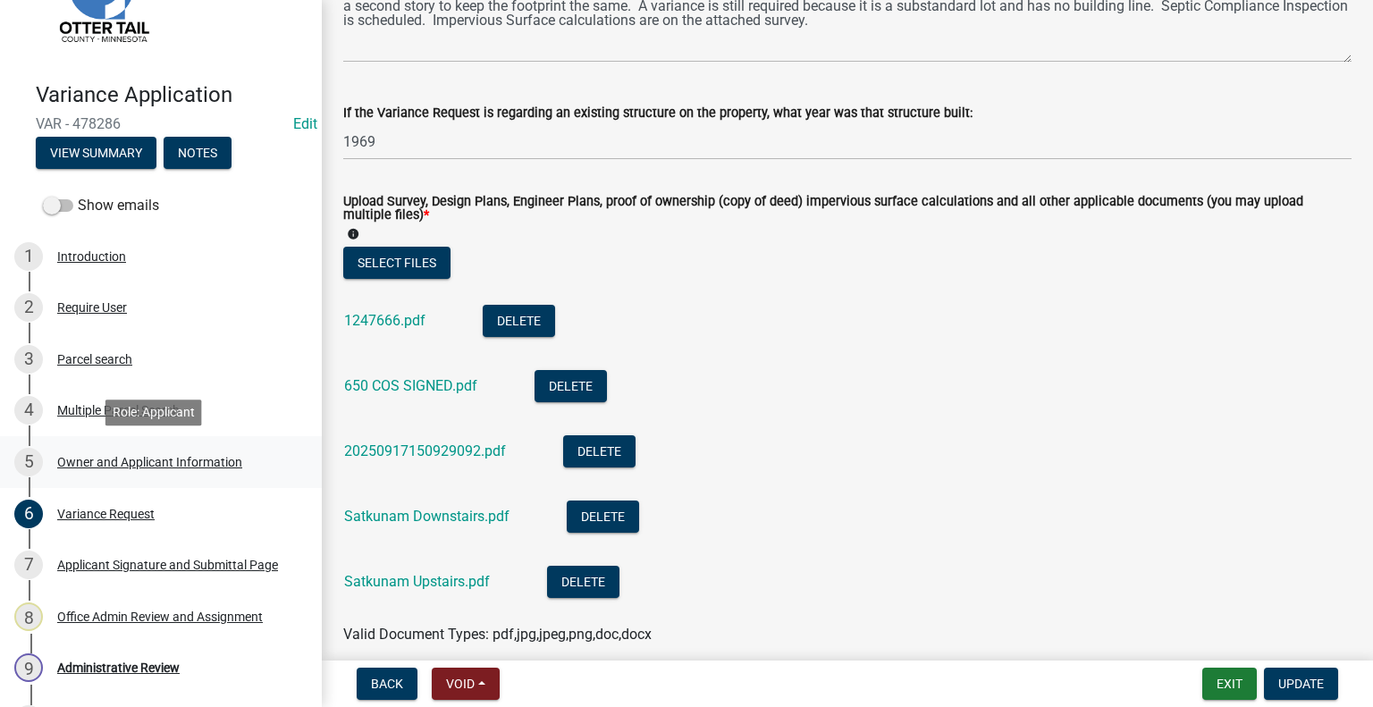 This screenshot has width=1373, height=707. What do you see at coordinates (847, 208) in the screenshot?
I see `label: Upload Survey, Design Plans, Engineer Plans, proof of ownership (copy of deed) impervious surface...` at bounding box center [847, 208].